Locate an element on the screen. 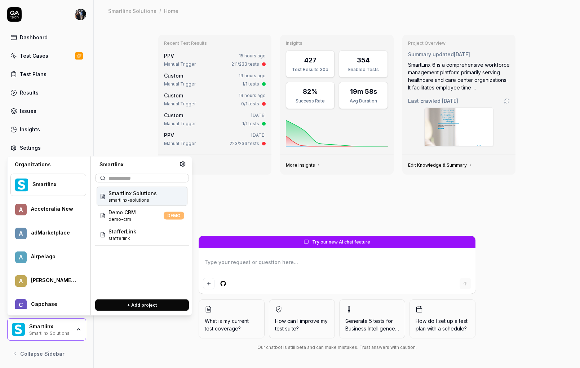 Image resolution: width=580 pixels, height=368 pixels. img: Screenshot is located at coordinates (459, 127).